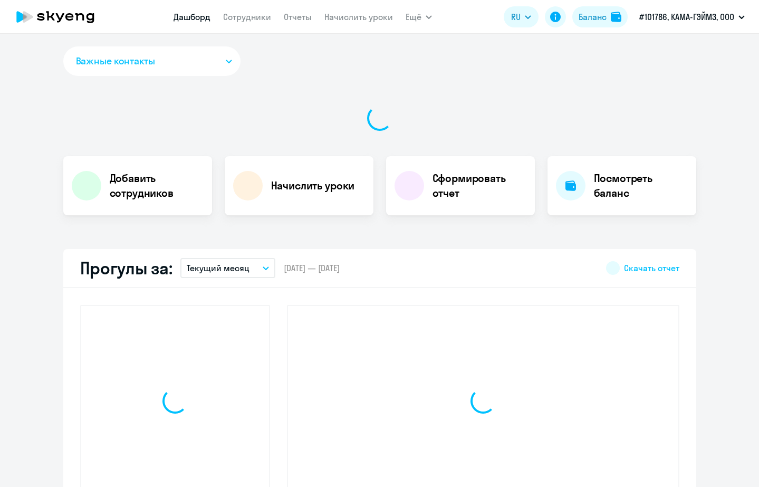  What do you see at coordinates (359, 17) in the screenshot?
I see `a: Начислить уроки` at bounding box center [359, 17].